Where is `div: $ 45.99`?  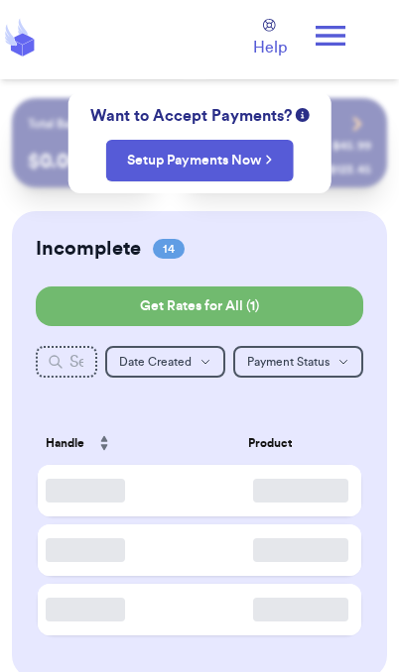
div: $ 45.99 is located at coordinates (351, 146).